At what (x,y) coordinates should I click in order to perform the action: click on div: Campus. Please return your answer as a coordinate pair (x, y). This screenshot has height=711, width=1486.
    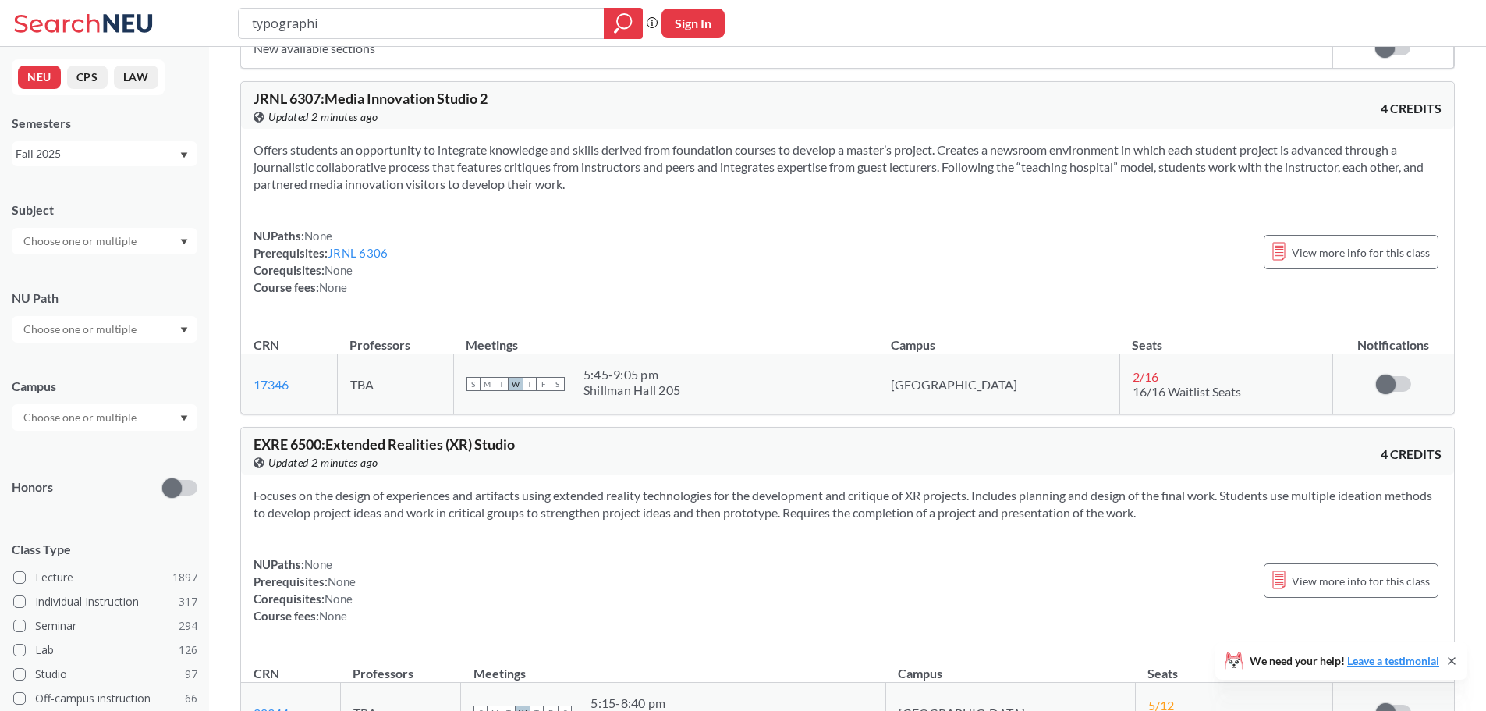
    Looking at the image, I should click on (105, 386).